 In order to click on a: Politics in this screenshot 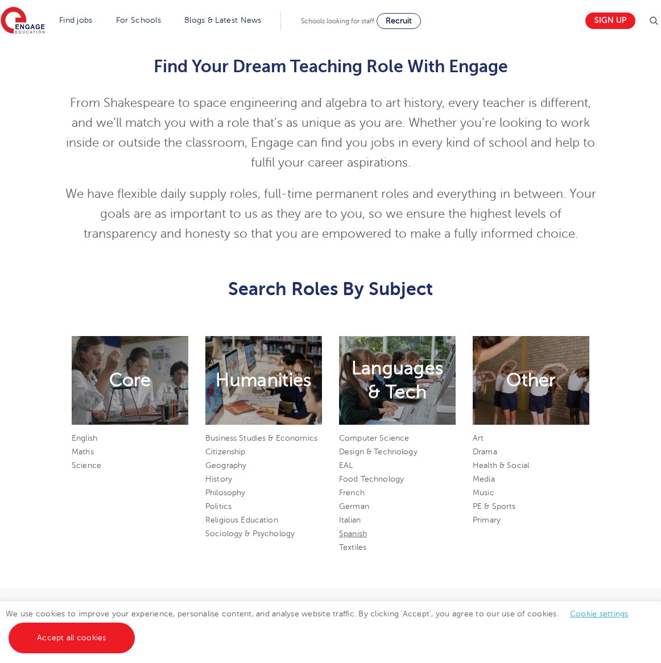, I will do `click(219, 506)`.